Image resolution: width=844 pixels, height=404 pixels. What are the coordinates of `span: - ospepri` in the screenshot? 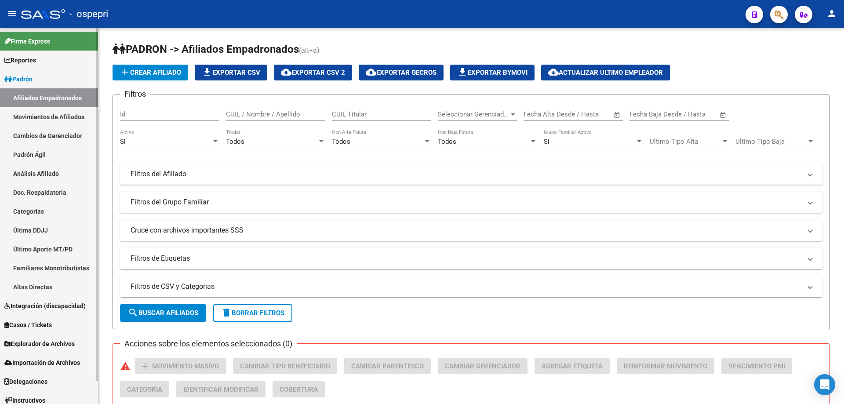 It's located at (89, 14).